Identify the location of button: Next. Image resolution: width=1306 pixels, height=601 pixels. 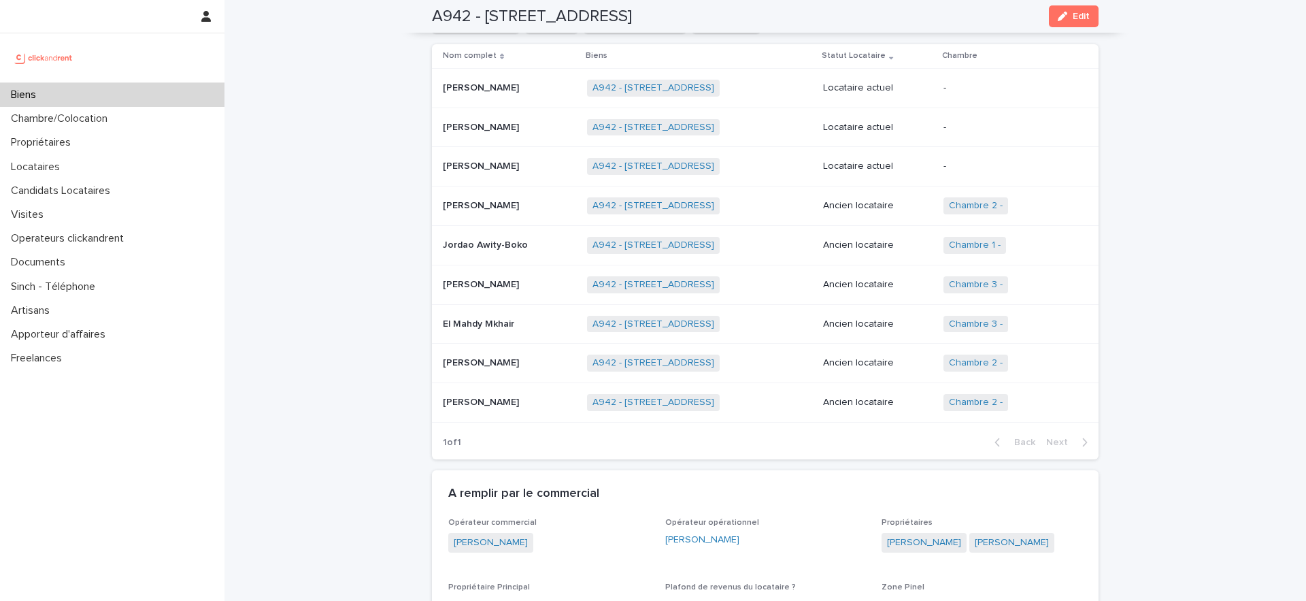
(1069, 442).